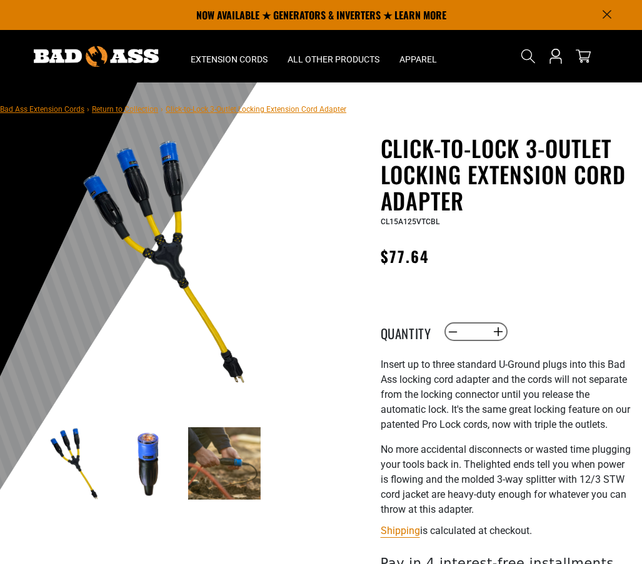  What do you see at coordinates (229, 56) in the screenshot?
I see `summary: Extension Cords` at bounding box center [229, 56].